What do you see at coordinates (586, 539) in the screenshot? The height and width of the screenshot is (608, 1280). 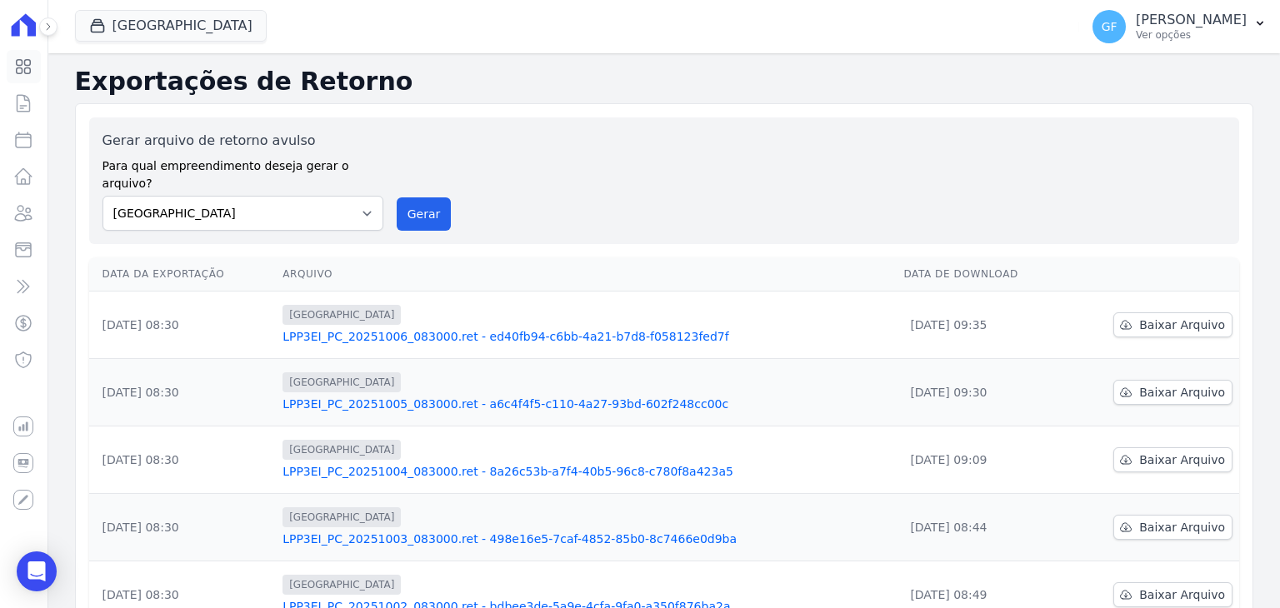 I see `a: LPP3EI_PC_20251003_083000.ret - 498e16e5-7caf-4852-85b0-8c7466e0d9ba` at bounding box center [586, 539].